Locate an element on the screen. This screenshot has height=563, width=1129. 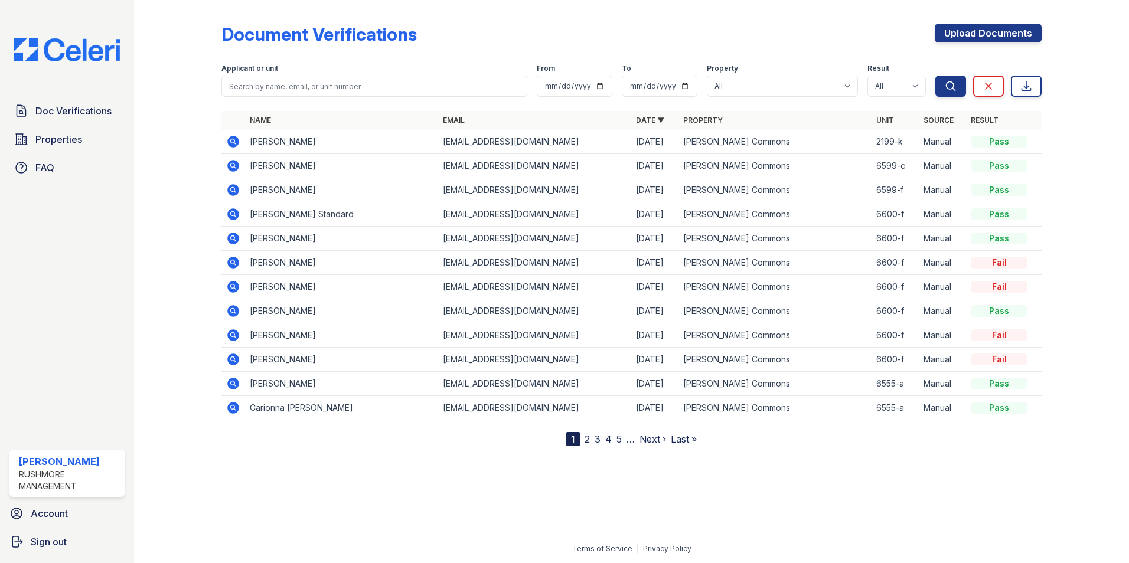
a: Upload Documents is located at coordinates (988, 33).